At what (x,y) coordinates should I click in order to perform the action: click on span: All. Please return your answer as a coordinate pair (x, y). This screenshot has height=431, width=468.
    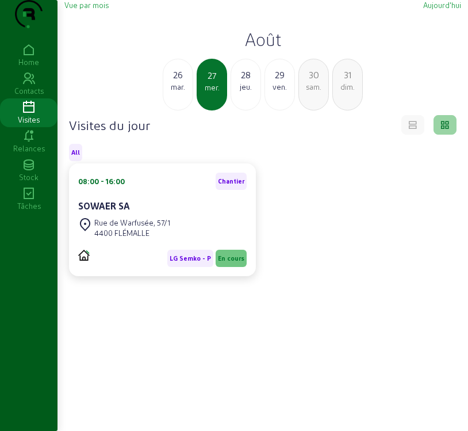
    Looking at the image, I should click on (75, 152).